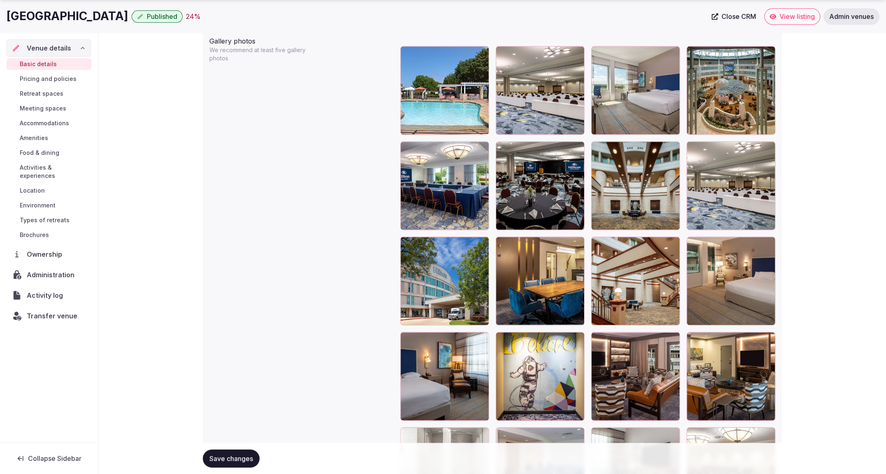 Image resolution: width=886 pixels, height=474 pixels. What do you see at coordinates (55, 459) in the screenshot?
I see `span: Collapse Sidebar` at bounding box center [55, 459].